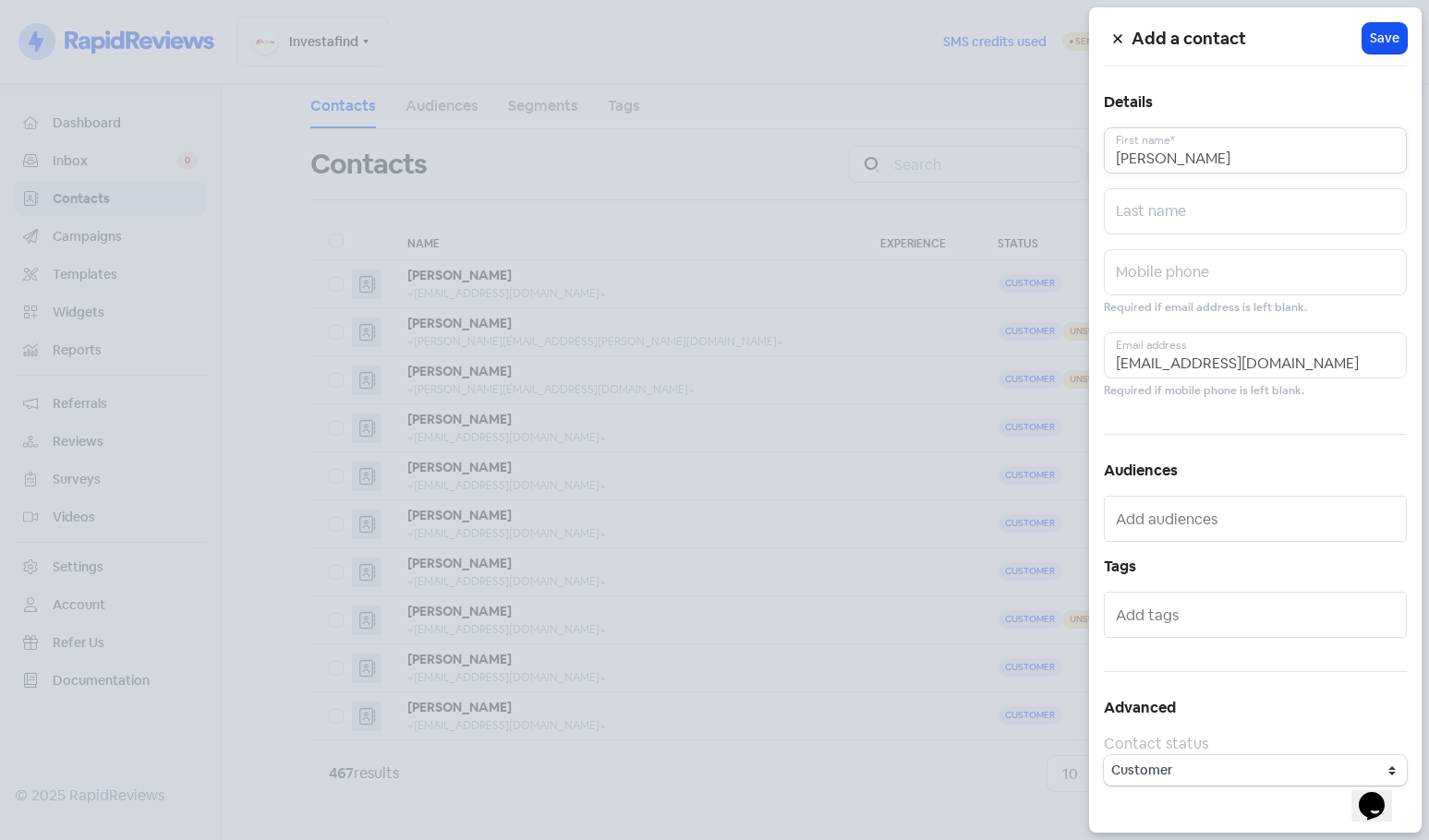 This screenshot has width=1429, height=840. I want to click on h5: Details, so click(1255, 102).